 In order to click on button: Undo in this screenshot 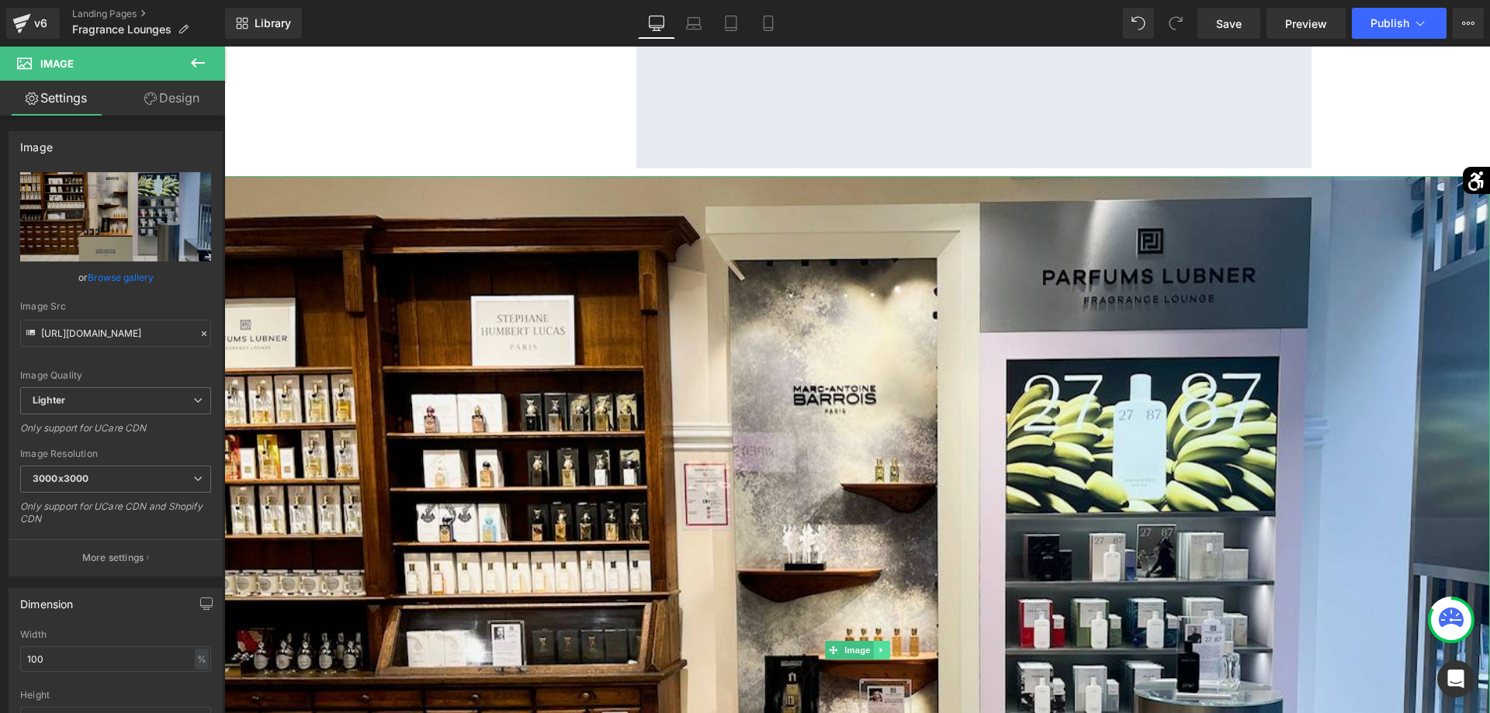, I will do `click(1138, 23)`.